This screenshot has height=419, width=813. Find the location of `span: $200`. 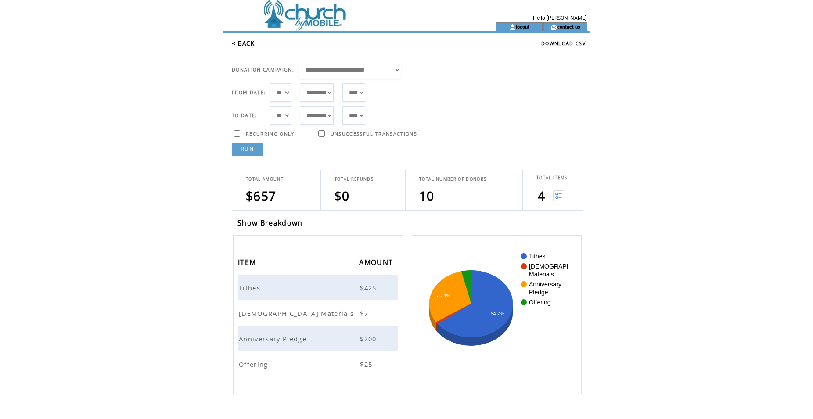

span: $200 is located at coordinates (369, 339).